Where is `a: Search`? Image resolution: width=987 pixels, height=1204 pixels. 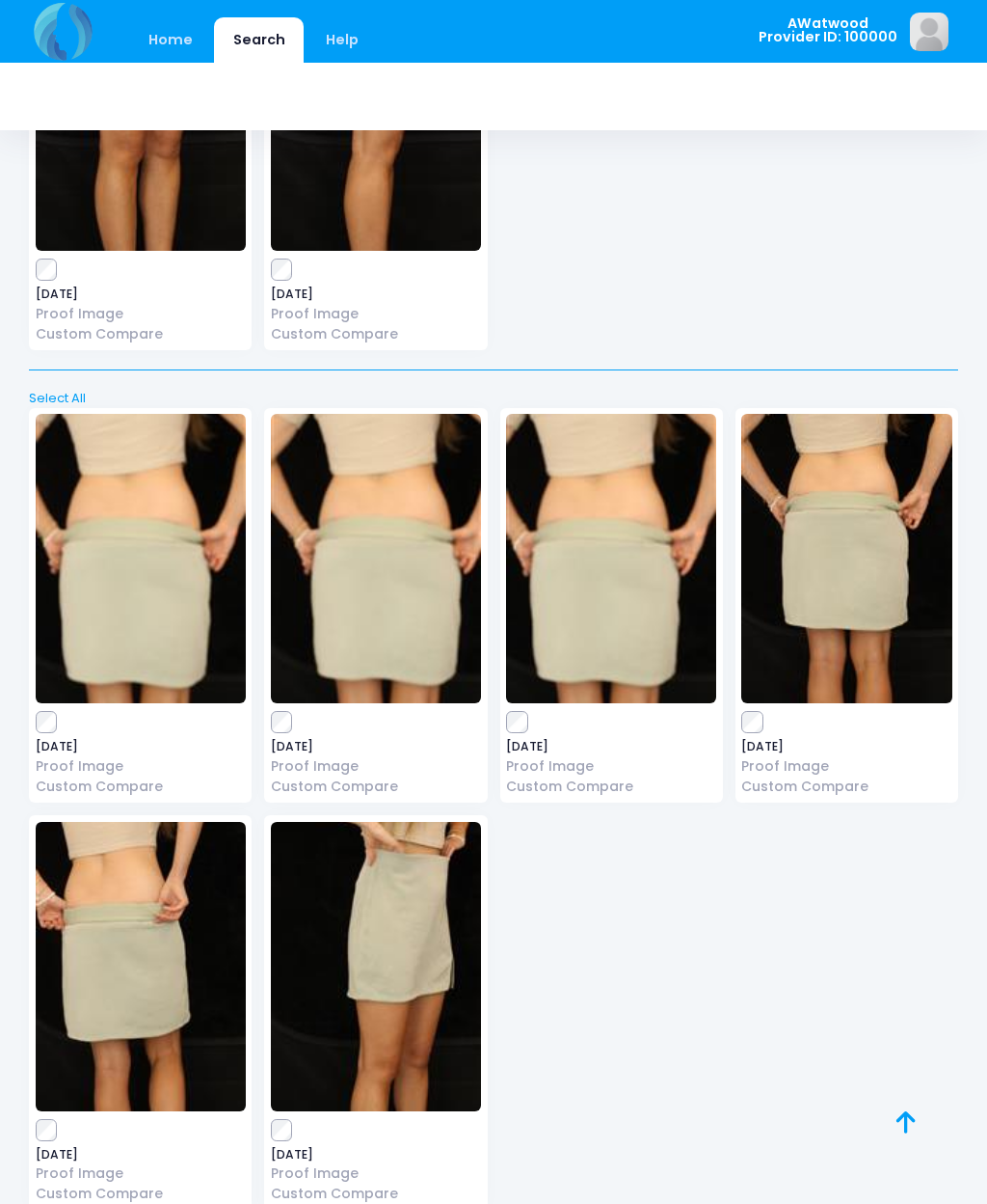 a: Search is located at coordinates (259, 39).